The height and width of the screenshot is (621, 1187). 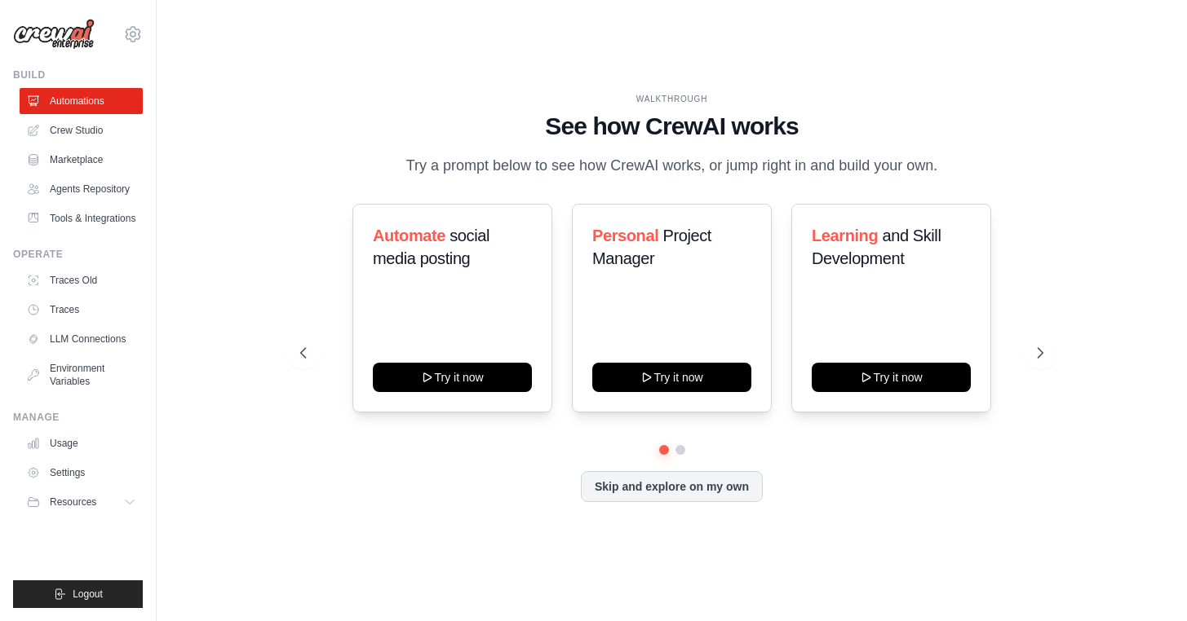 What do you see at coordinates (54, 34) in the screenshot?
I see `img: Logo` at bounding box center [54, 34].